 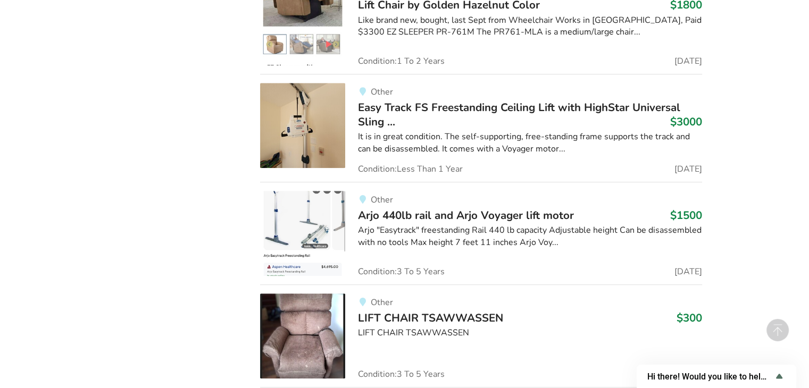 I want to click on a: transfer aids-arjo 440lb rail and arjo voyager lift motorOtherArjo 440lb rail and Arjo Voyager li..., so click(x=481, y=233).